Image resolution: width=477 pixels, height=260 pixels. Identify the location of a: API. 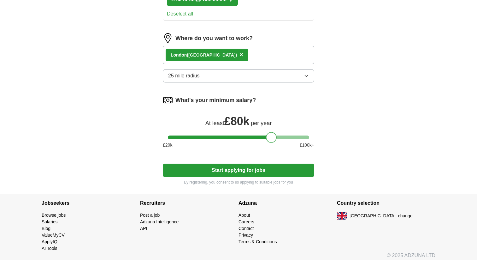
(144, 228).